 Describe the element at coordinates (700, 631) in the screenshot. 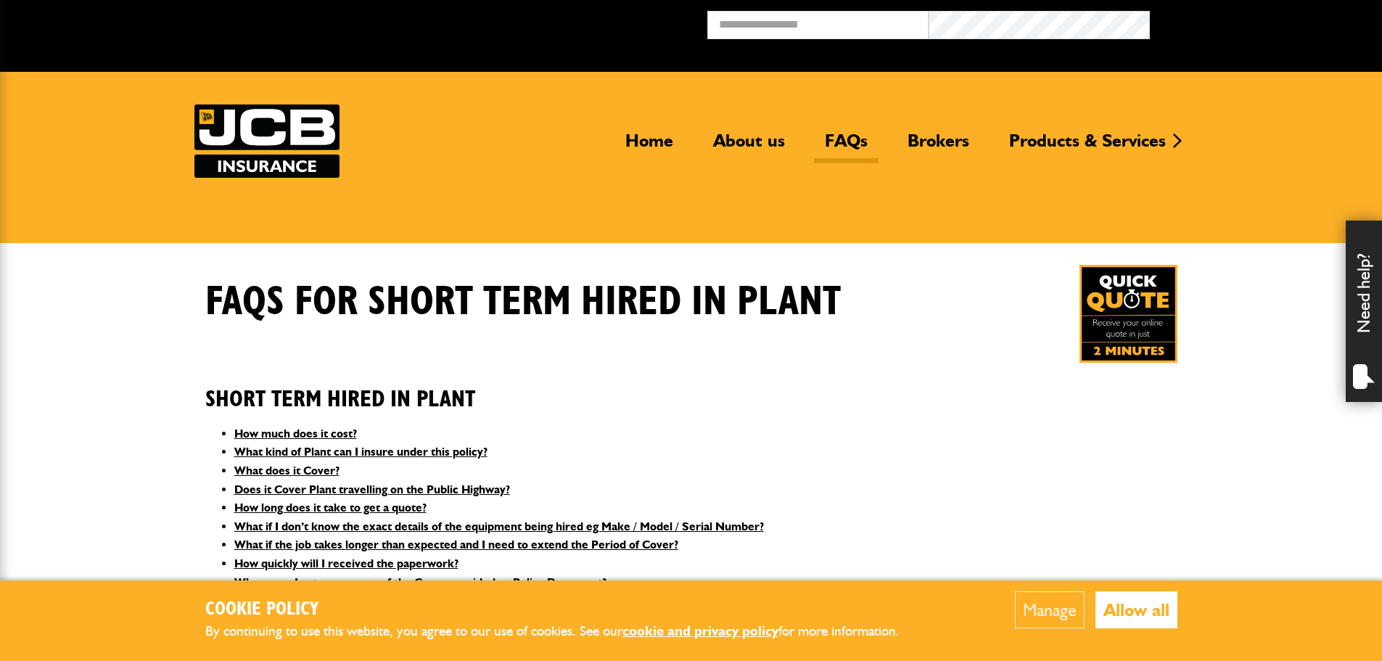

I see `a: cookie and privacy policy` at that location.